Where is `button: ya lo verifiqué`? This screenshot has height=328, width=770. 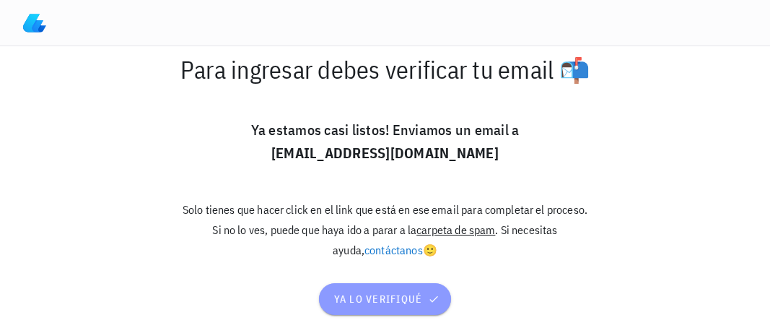 button: ya lo verifiqué is located at coordinates (385, 299).